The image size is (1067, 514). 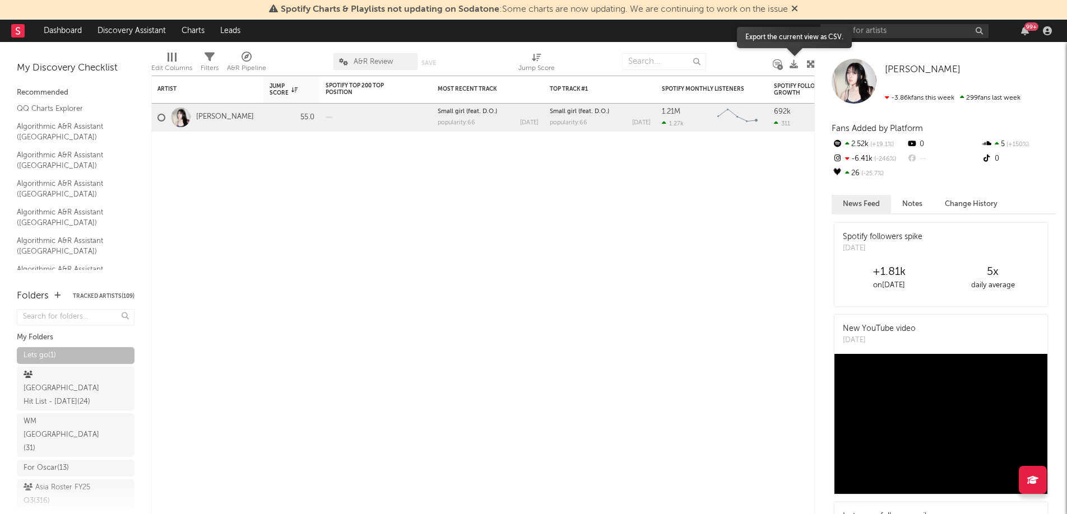 I want to click on a: Asia Roster FY25 Q3(316), so click(x=76, y=495).